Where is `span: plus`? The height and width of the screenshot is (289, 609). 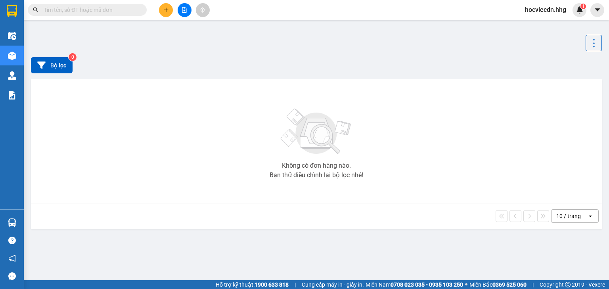 span: plus is located at coordinates (166, 10).